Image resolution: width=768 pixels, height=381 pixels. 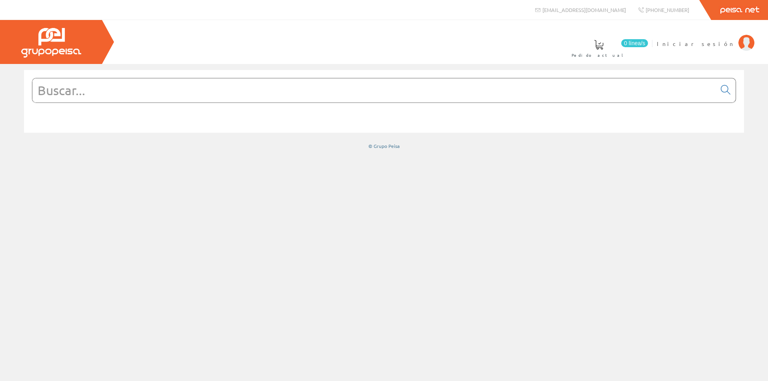 What do you see at coordinates (599, 55) in the screenshot?
I see `span: Pedido actual` at bounding box center [599, 55].